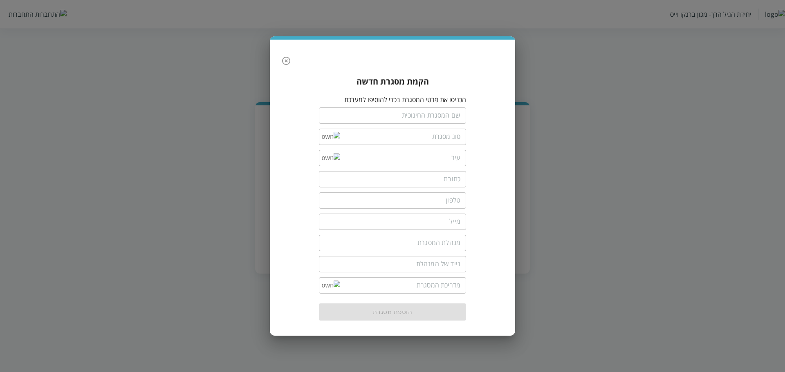 Image resolution: width=785 pixels, height=372 pixels. Describe the element at coordinates (392, 243) in the screenshot. I see `input: מנהלת המסגרת` at that location.